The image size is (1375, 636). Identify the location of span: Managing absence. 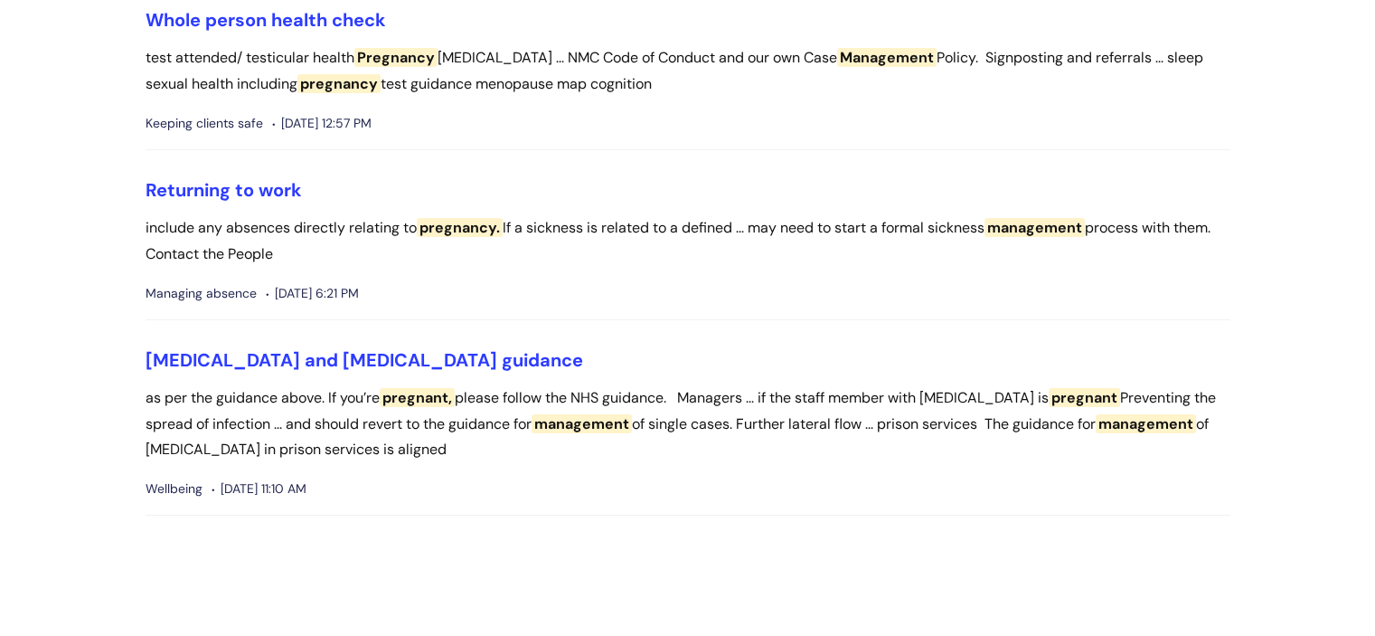
(201, 293).